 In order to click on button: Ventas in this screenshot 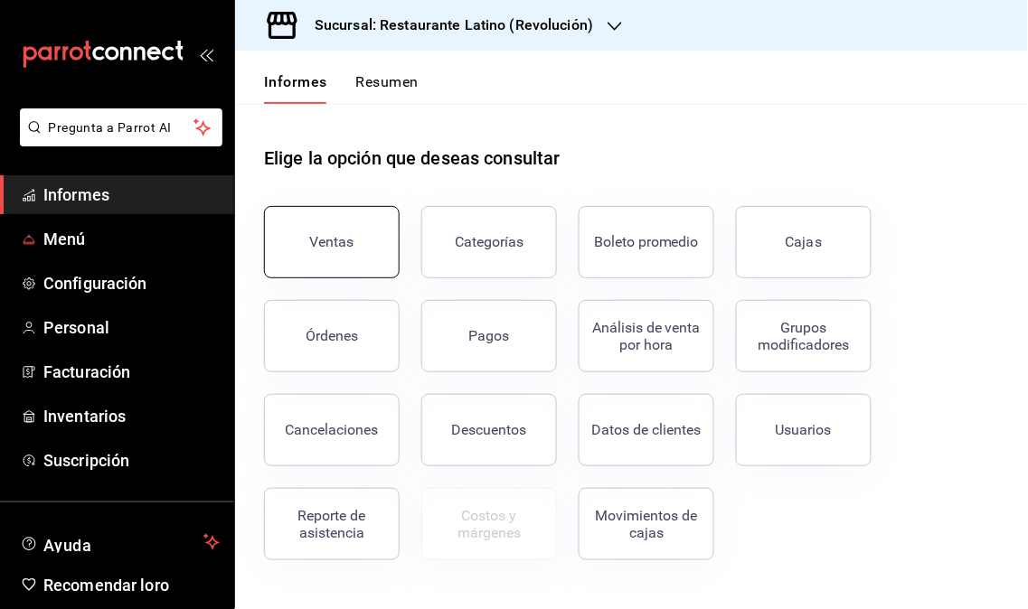, I will do `click(332, 242)`.